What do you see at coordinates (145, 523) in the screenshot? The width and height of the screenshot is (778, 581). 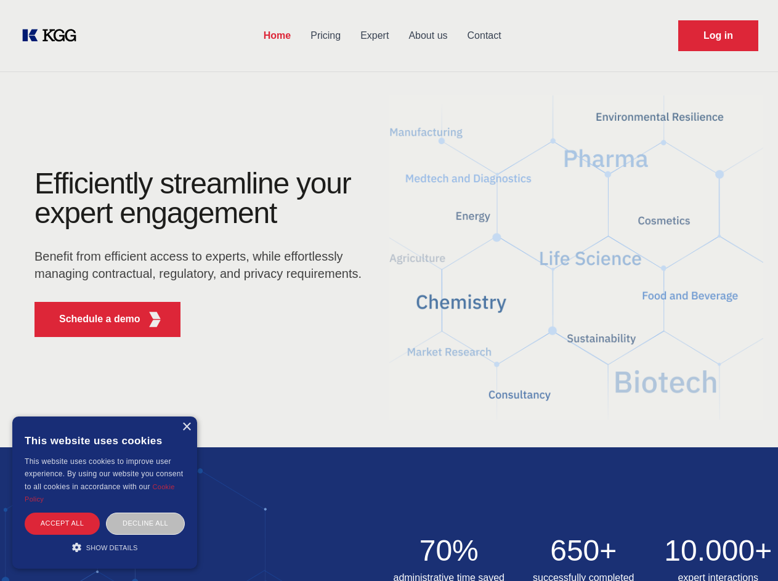 I see `div: Decline all` at bounding box center [145, 523].